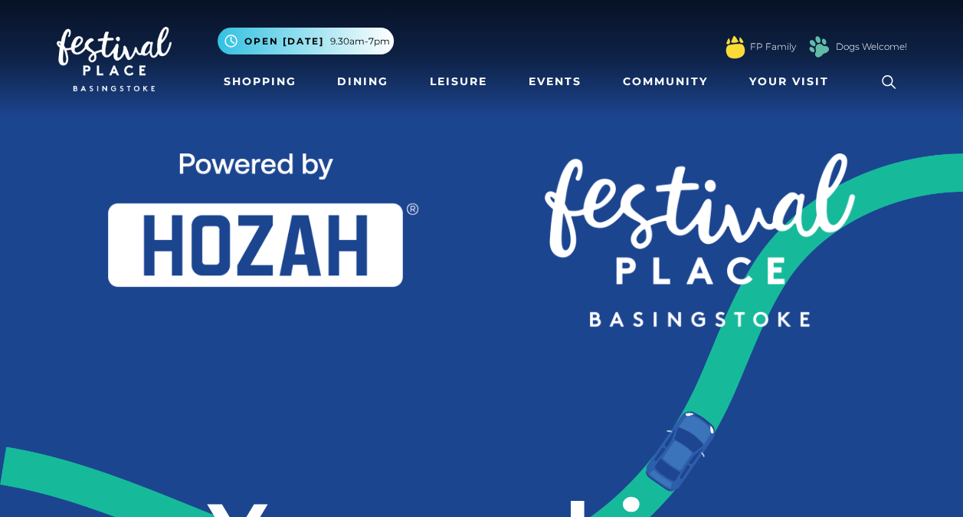  What do you see at coordinates (871, 47) in the screenshot?
I see `a: Dogs Welcome!` at bounding box center [871, 47].